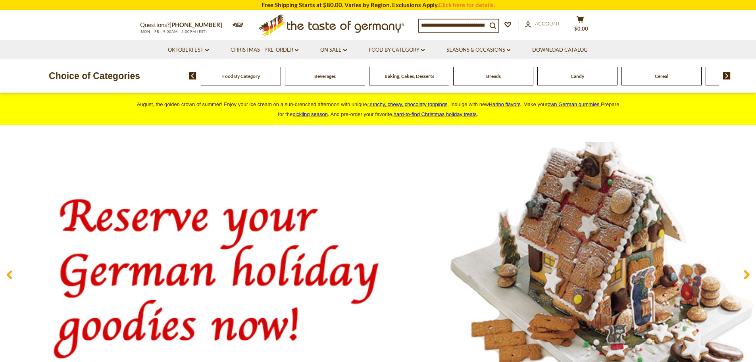 The height and width of the screenshot is (362, 756). What do you see at coordinates (578, 76) in the screenshot?
I see `span: Candy` at bounding box center [578, 76].